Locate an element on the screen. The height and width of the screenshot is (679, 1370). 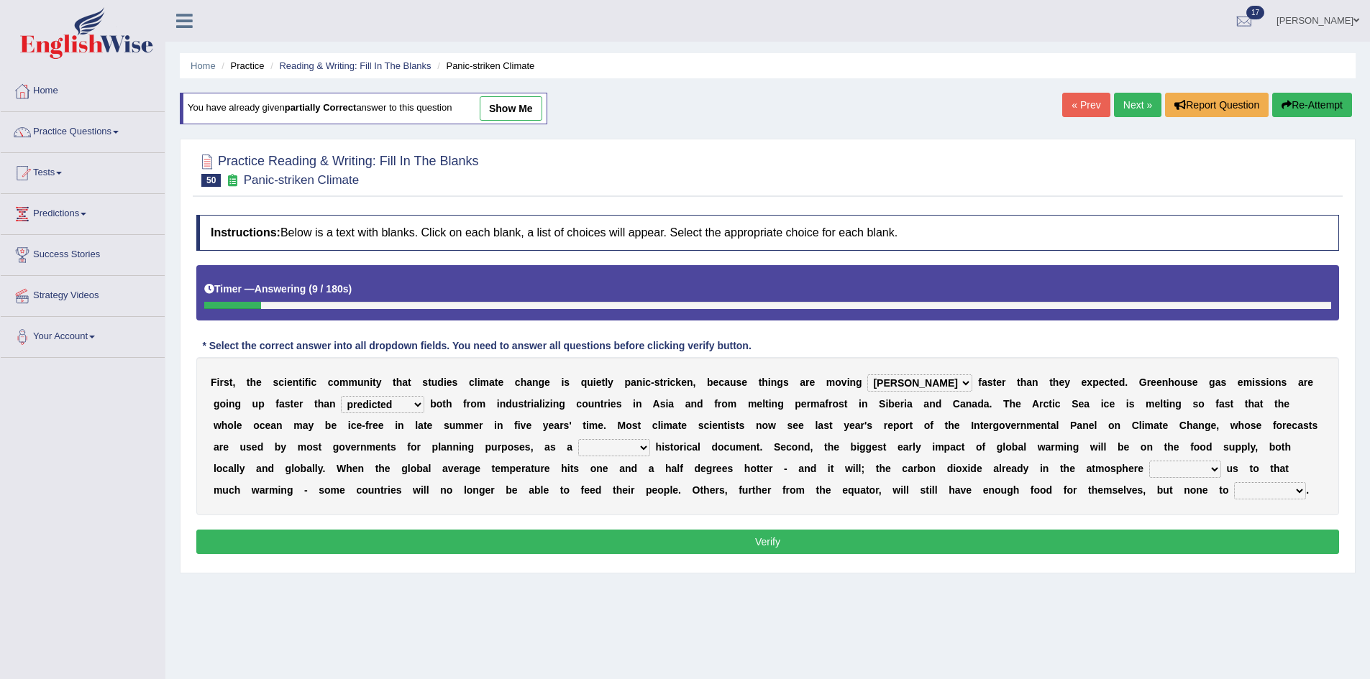
b: p is located at coordinates (261, 404).